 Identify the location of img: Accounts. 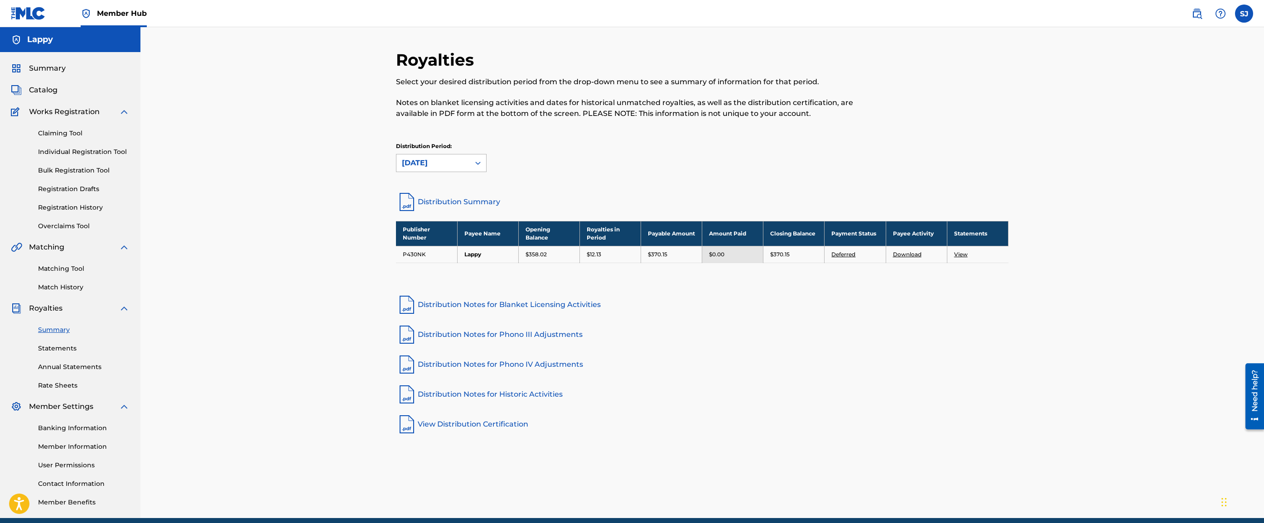
(16, 40).